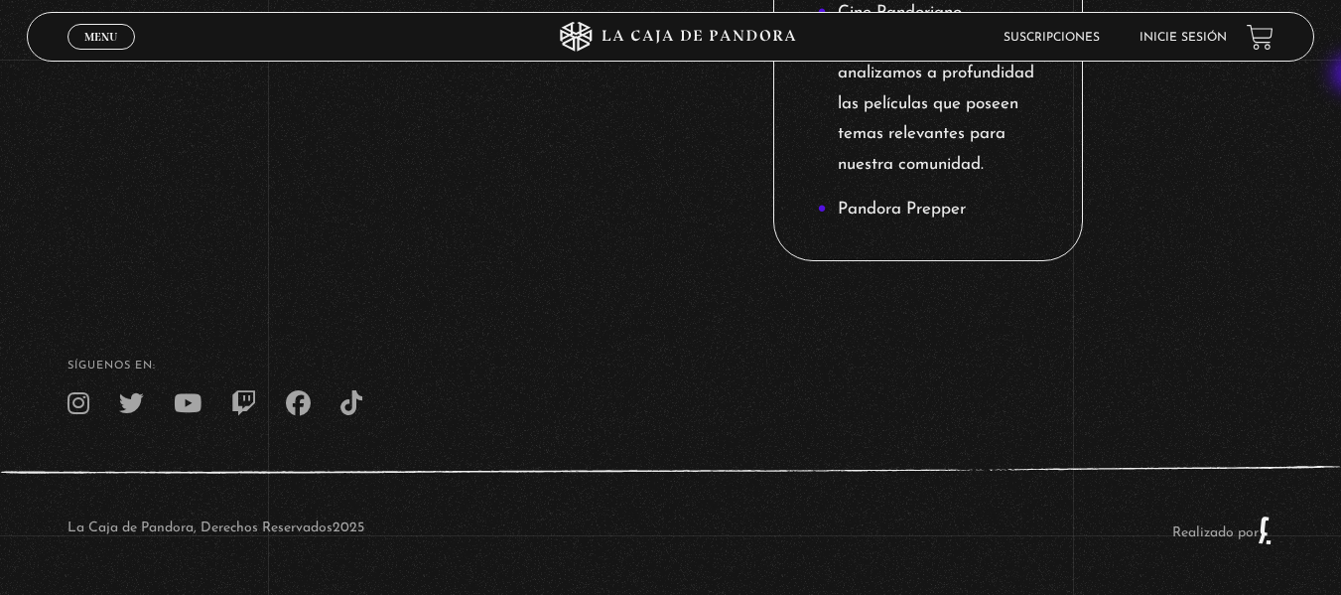 This screenshot has width=1341, height=595. Describe the element at coordinates (671, 365) in the screenshot. I see `h4: SÍguenos en:` at that location.